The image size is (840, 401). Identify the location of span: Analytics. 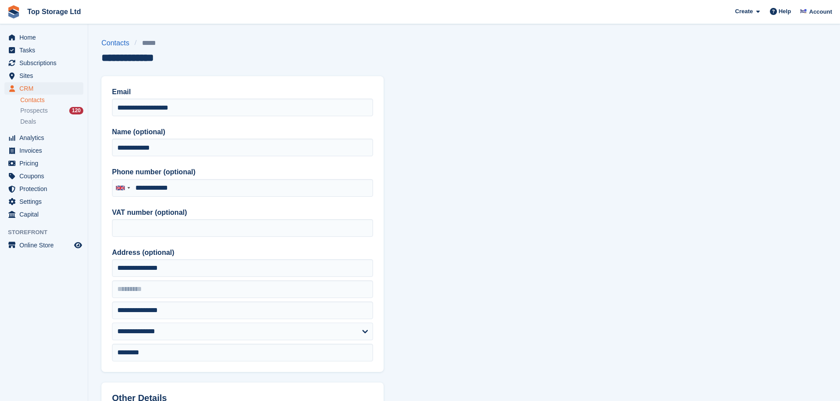
(46, 138).